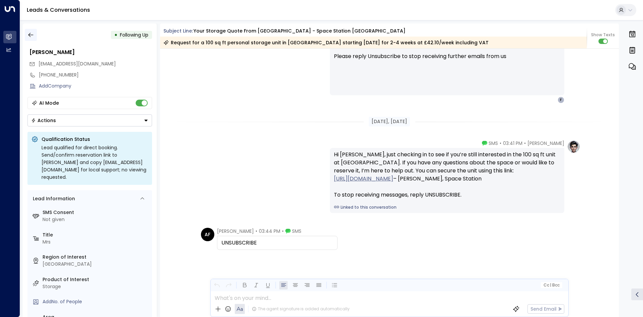  Describe the element at coordinates (96, 235) in the screenshot. I see `label: Title` at that location.